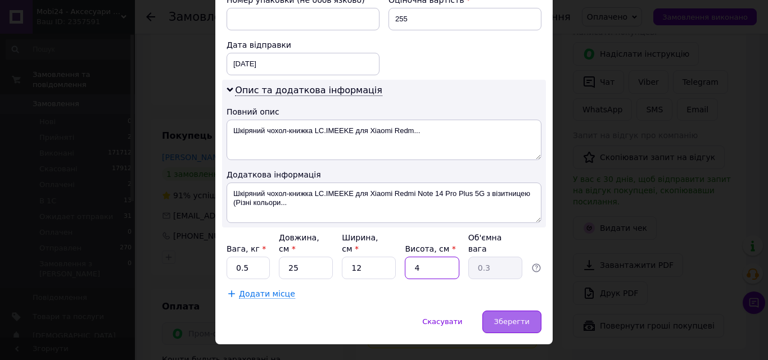 The width and height of the screenshot is (768, 360). What do you see at coordinates (303, 45) in the screenshot?
I see `div: Дата відправки` at bounding box center [303, 45].